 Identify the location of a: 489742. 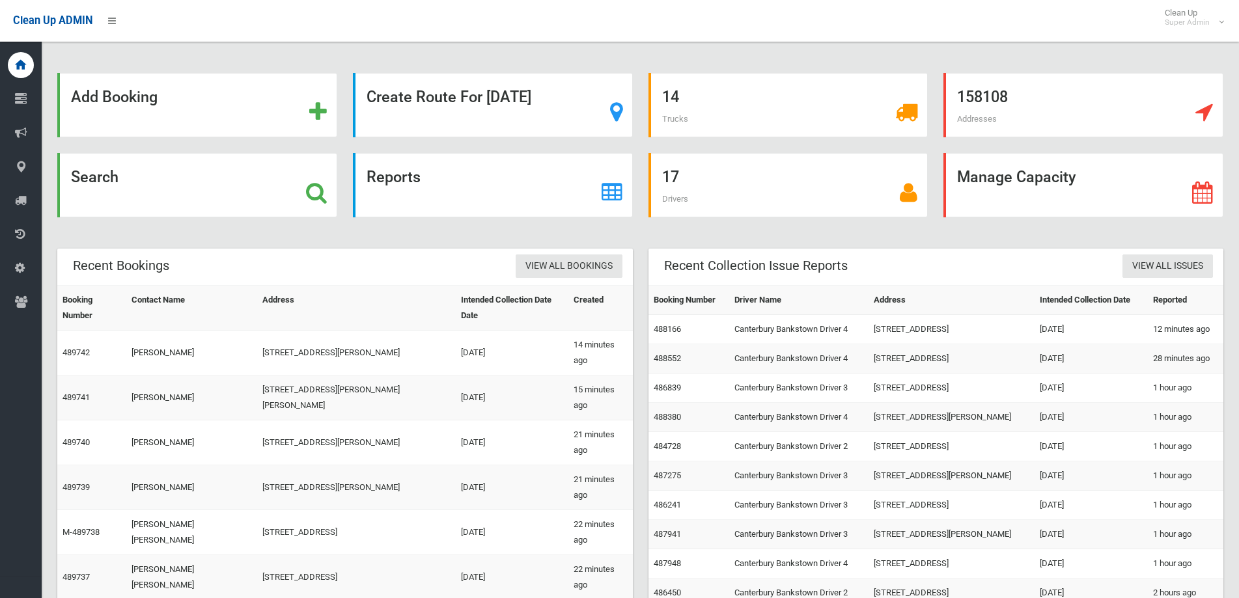
(76, 352).